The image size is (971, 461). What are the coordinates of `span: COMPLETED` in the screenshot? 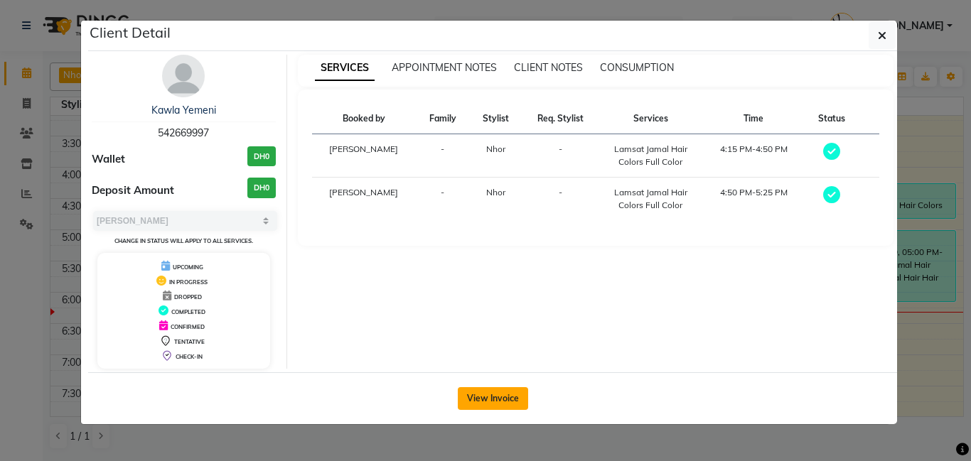 It's located at (188, 312).